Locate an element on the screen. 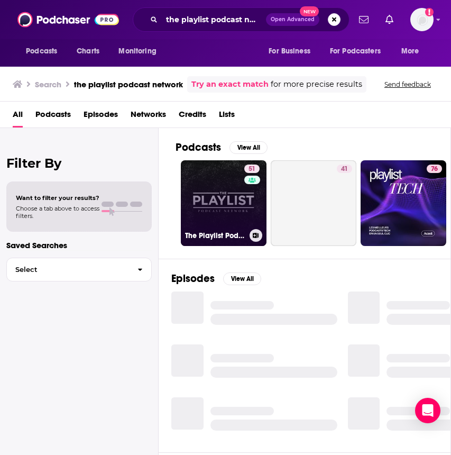 The height and width of the screenshot is (455, 451). span: Open Advanced is located at coordinates (293, 20).